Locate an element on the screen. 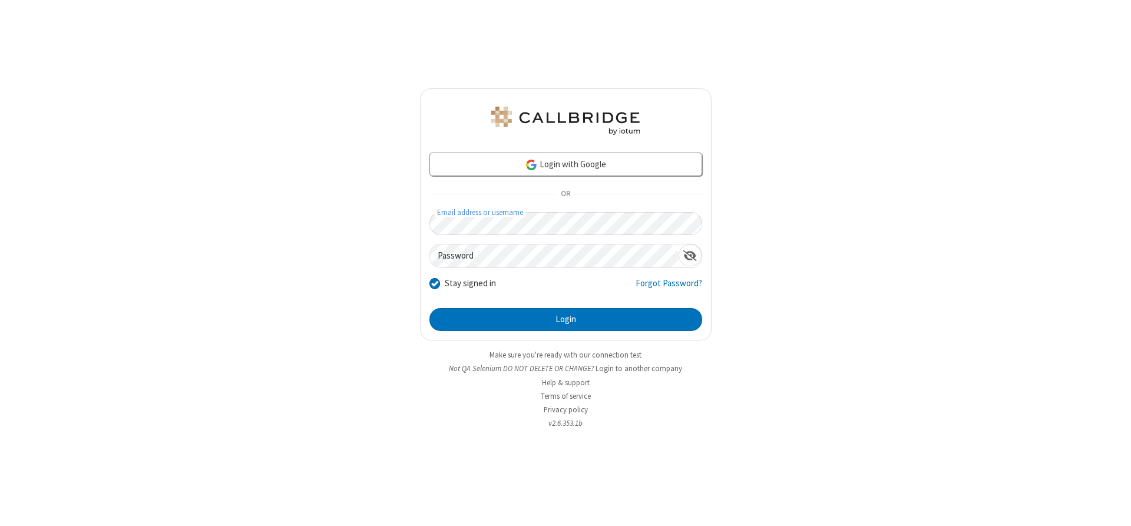 Image resolution: width=1131 pixels, height=526 pixels. li: Not QA Selenium DO NOT DELETE OR CHANGE? is located at coordinates (566, 368).